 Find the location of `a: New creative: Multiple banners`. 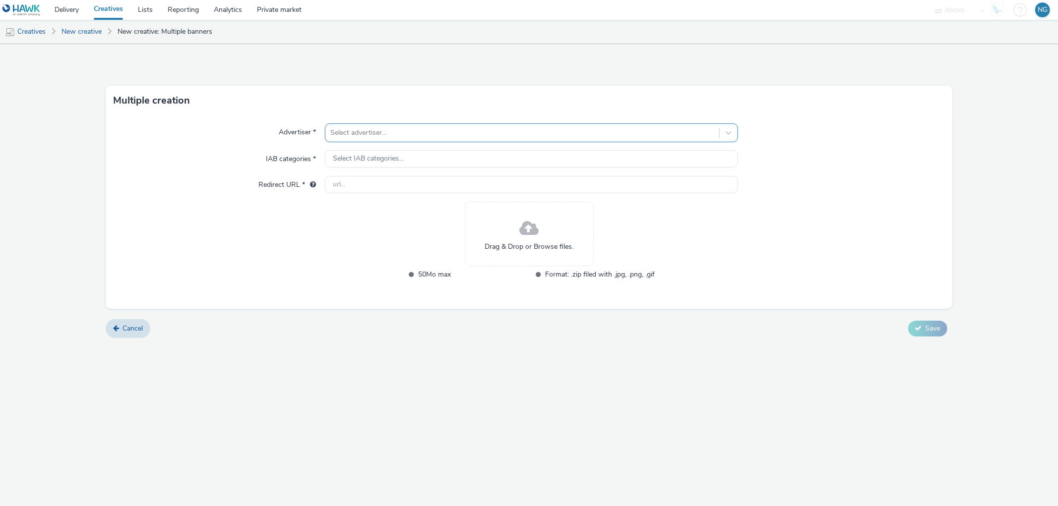

a: New creative: Multiple banners is located at coordinates (165, 32).